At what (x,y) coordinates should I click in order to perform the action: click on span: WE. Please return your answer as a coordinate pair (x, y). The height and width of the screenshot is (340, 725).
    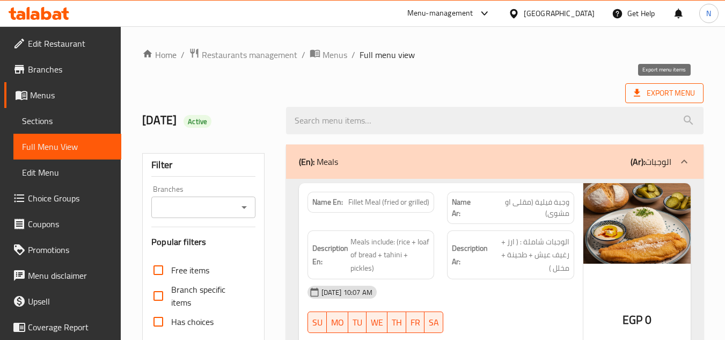
    Looking at the image, I should click on (377, 322).